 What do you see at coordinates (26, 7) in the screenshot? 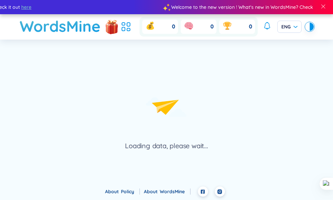
I see `span: here` at bounding box center [26, 7].